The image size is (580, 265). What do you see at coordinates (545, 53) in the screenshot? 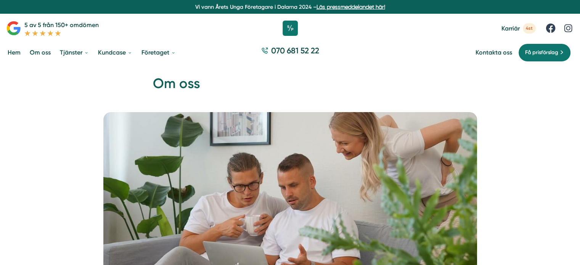
I see `a: Få prisförslag` at bounding box center [545, 53].